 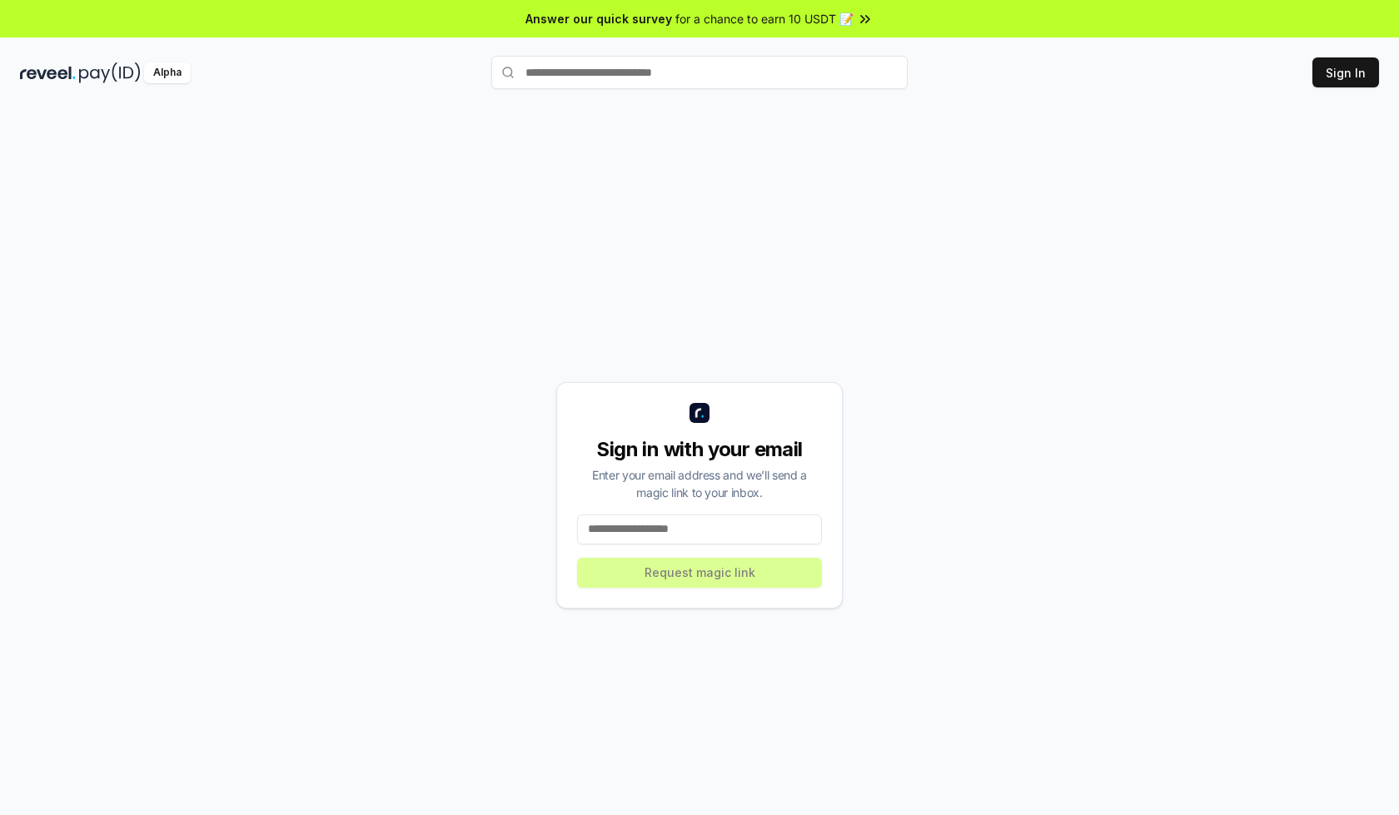 What do you see at coordinates (764, 18) in the screenshot?
I see `span: for a chance to earn 10 USDT 📝` at bounding box center [764, 18].